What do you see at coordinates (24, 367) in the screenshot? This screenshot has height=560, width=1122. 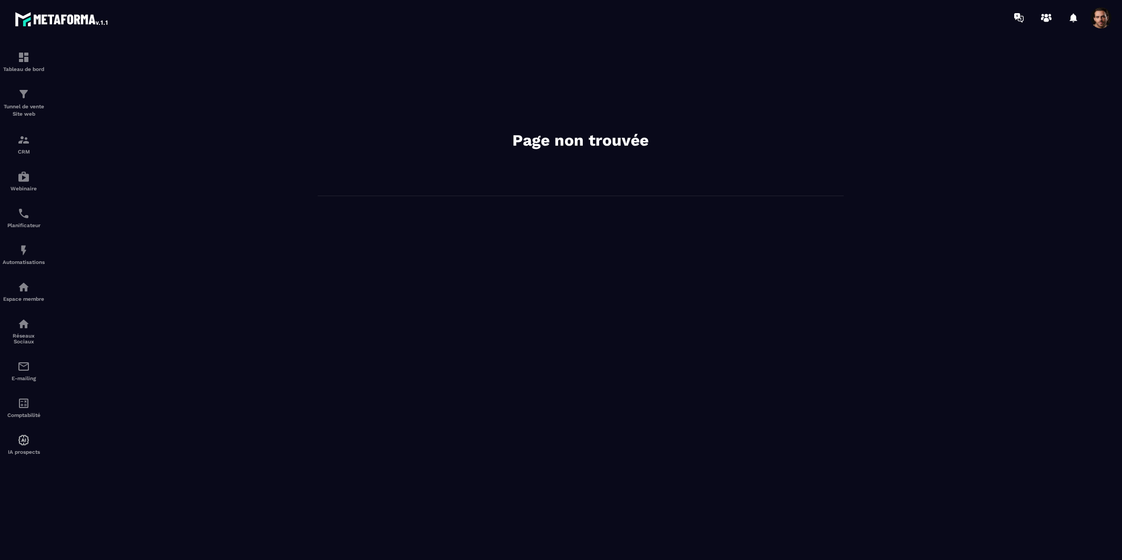 I see `img: email` at bounding box center [24, 367].